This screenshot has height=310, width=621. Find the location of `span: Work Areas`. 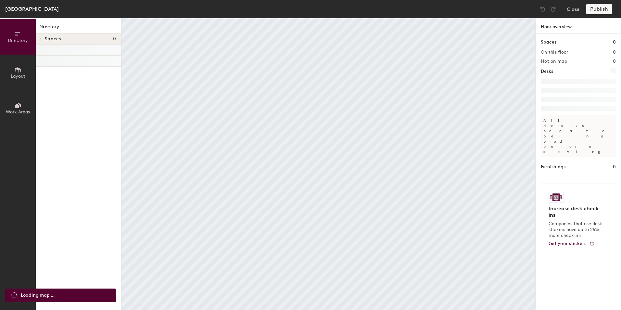

span: Work Areas is located at coordinates (18, 112).